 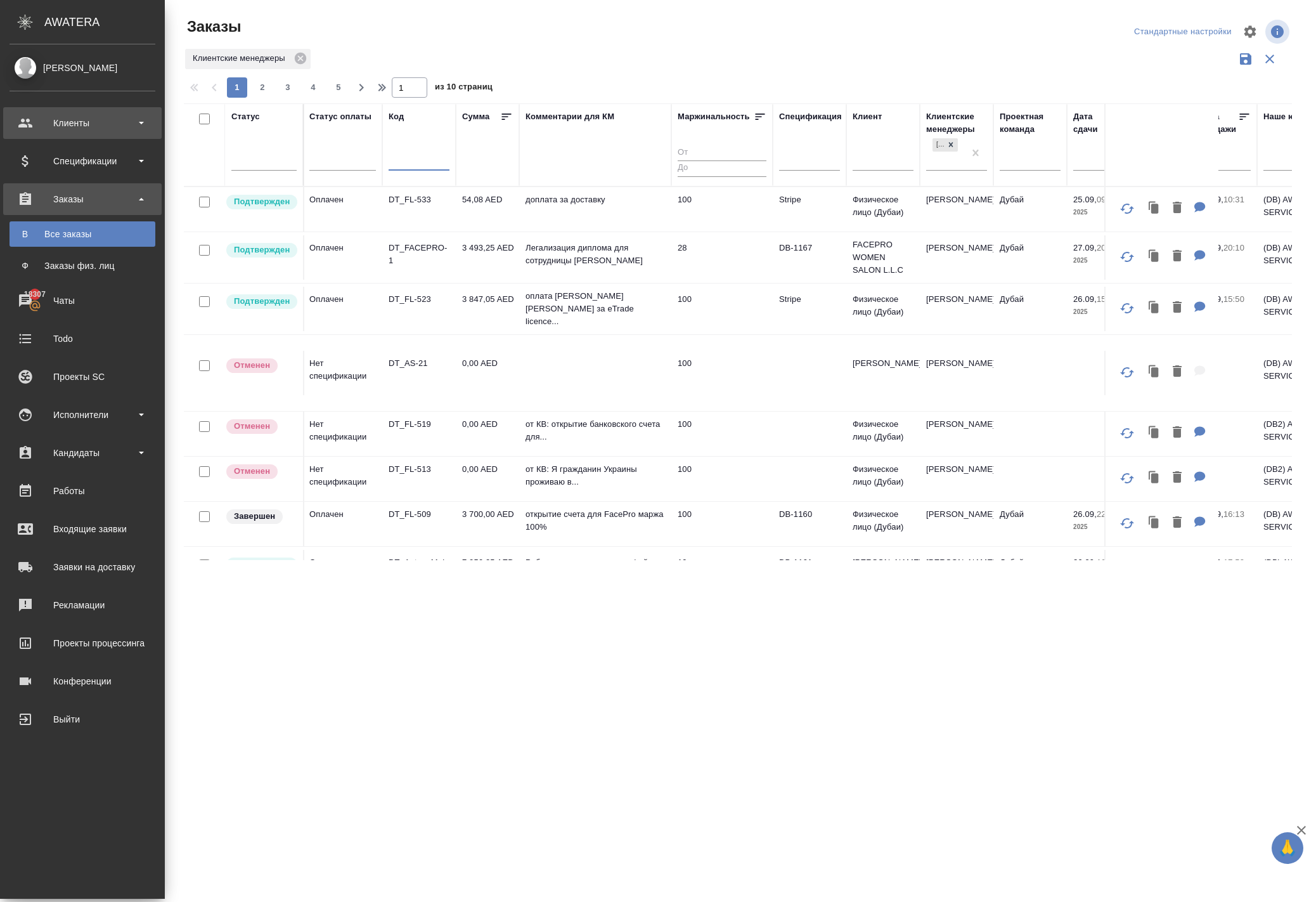 What do you see at coordinates (419, 424) in the screenshot?
I see `p: DT_FL-519` at bounding box center [419, 424].